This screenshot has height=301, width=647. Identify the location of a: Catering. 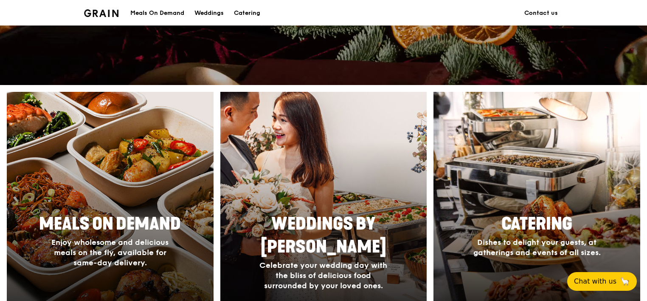
(247, 13).